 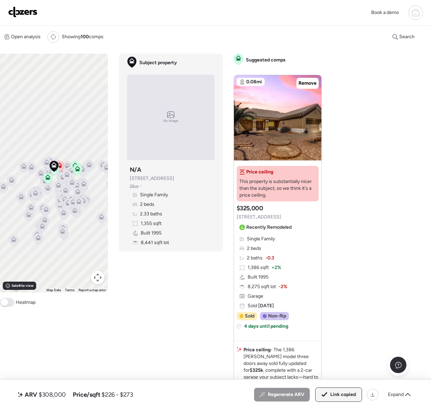 I want to click on h3: N/A, so click(x=136, y=170).